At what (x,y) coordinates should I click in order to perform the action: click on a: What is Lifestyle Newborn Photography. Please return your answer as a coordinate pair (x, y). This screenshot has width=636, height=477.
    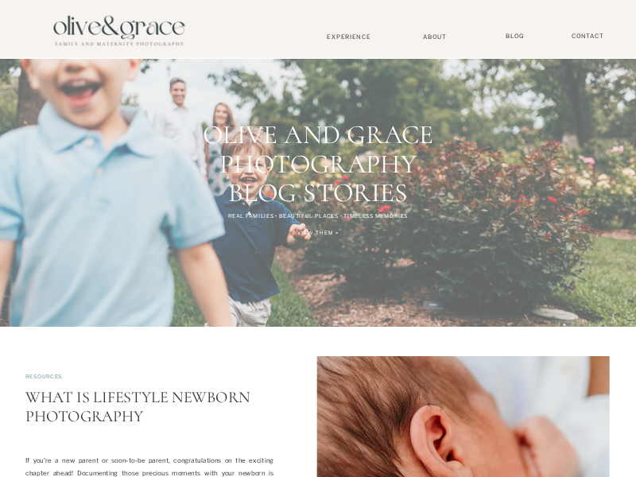
    Looking at the image, I should click on (138, 407).